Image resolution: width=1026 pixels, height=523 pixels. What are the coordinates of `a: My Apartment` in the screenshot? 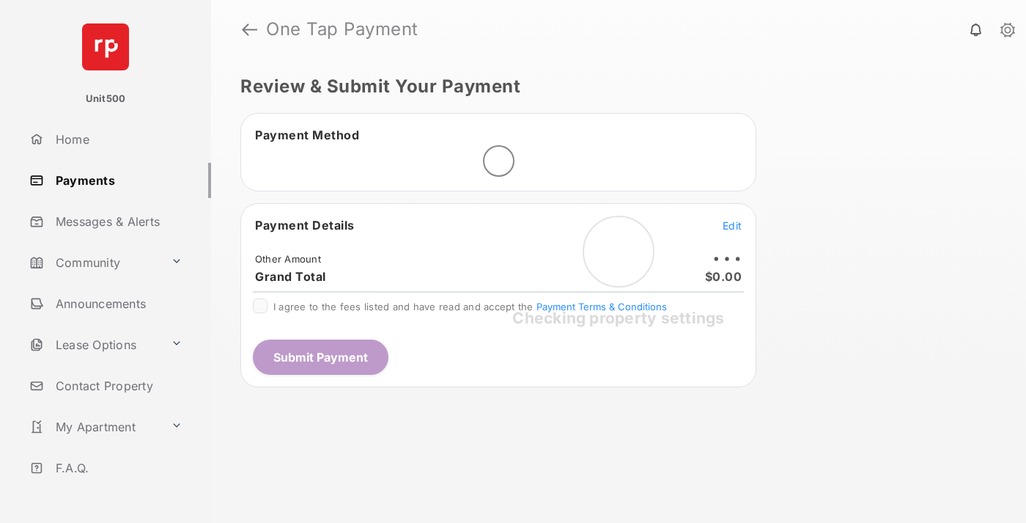 It's located at (94, 427).